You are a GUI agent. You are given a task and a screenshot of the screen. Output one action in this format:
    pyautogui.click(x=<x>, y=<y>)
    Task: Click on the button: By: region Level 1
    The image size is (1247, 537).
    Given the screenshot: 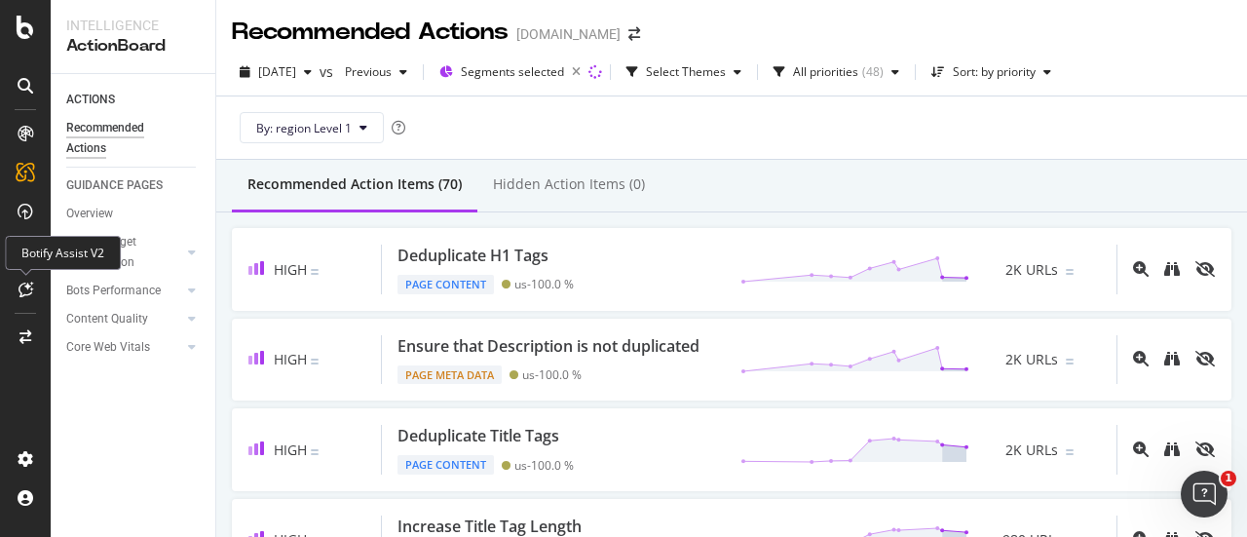 What is the action you would take?
    pyautogui.click(x=312, y=128)
    